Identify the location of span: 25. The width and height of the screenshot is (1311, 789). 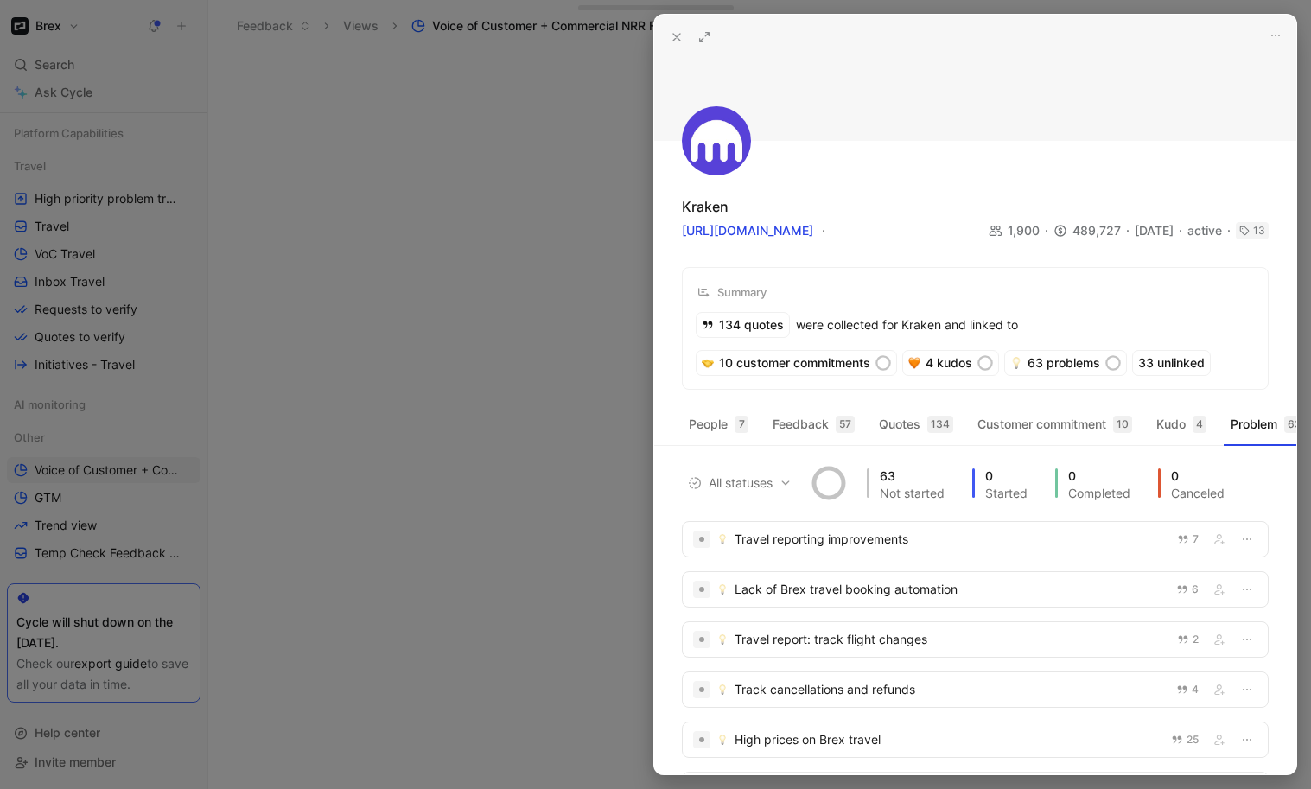
(1193, 740).